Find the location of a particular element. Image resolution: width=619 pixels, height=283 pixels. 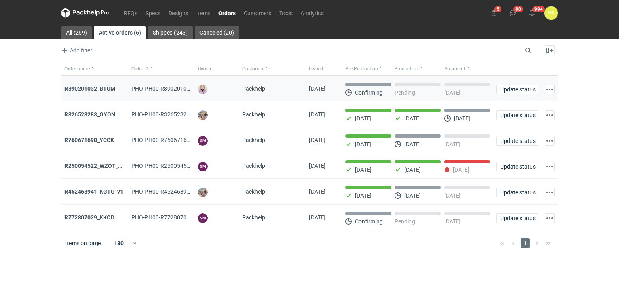

strong: R772807029_KKOD is located at coordinates (89, 218).